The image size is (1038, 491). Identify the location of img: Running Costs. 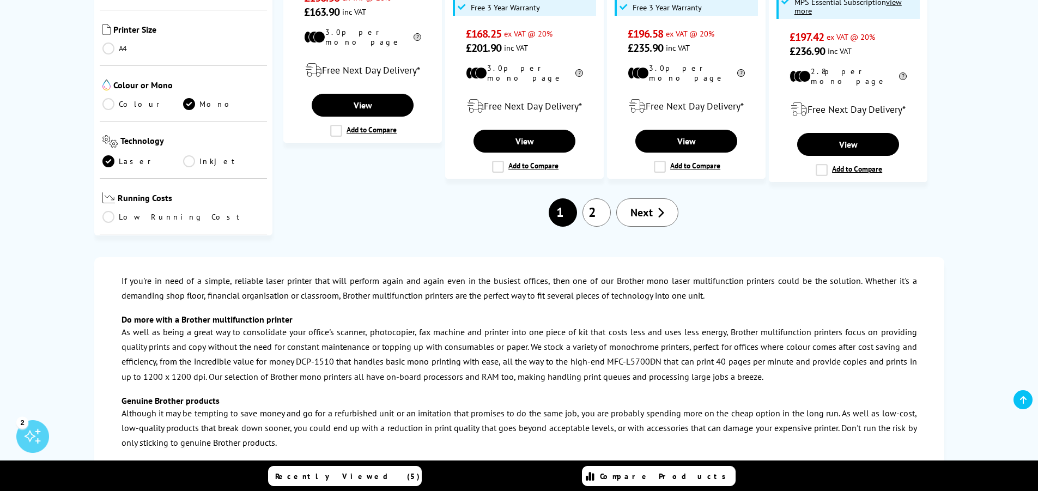
(109, 198).